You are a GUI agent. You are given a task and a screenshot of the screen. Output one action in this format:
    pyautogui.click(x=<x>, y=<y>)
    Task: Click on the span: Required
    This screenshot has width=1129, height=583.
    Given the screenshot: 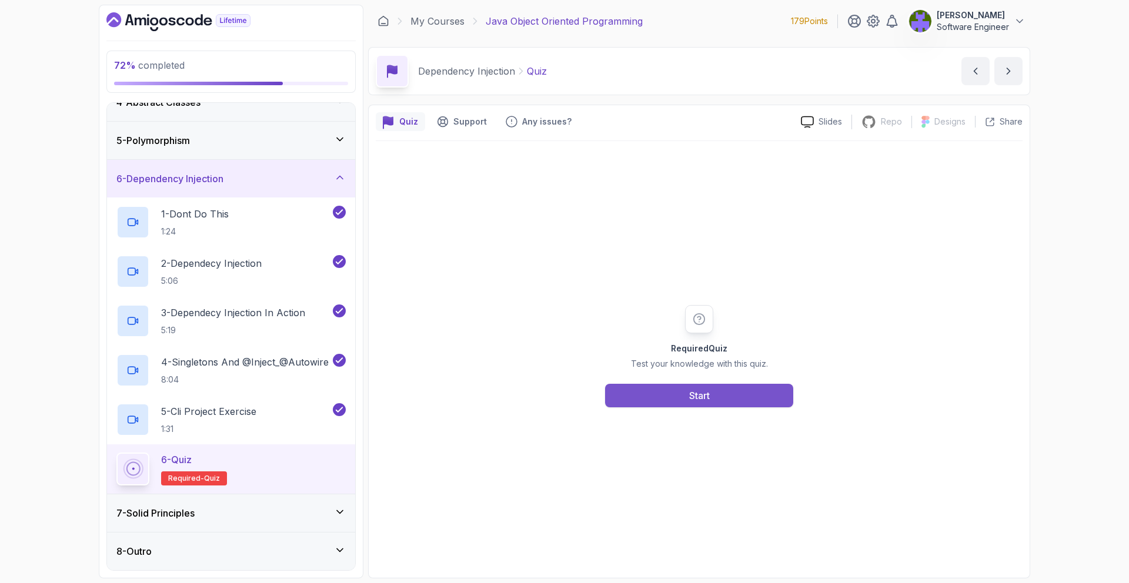 What is the action you would take?
    pyautogui.click(x=690, y=348)
    